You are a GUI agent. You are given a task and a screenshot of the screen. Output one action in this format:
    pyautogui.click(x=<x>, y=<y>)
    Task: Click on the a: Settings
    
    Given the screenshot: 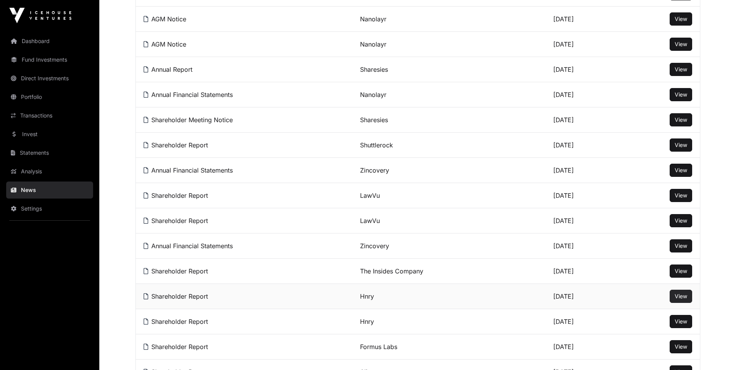 What is the action you would take?
    pyautogui.click(x=50, y=209)
    